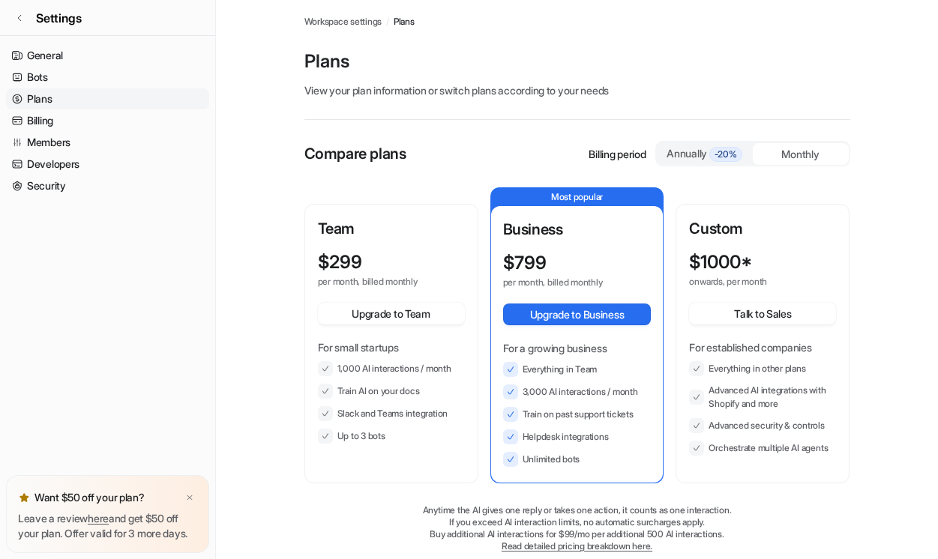 This screenshot has height=559, width=938. Describe the element at coordinates (404, 22) in the screenshot. I see `span: Plans` at that location.